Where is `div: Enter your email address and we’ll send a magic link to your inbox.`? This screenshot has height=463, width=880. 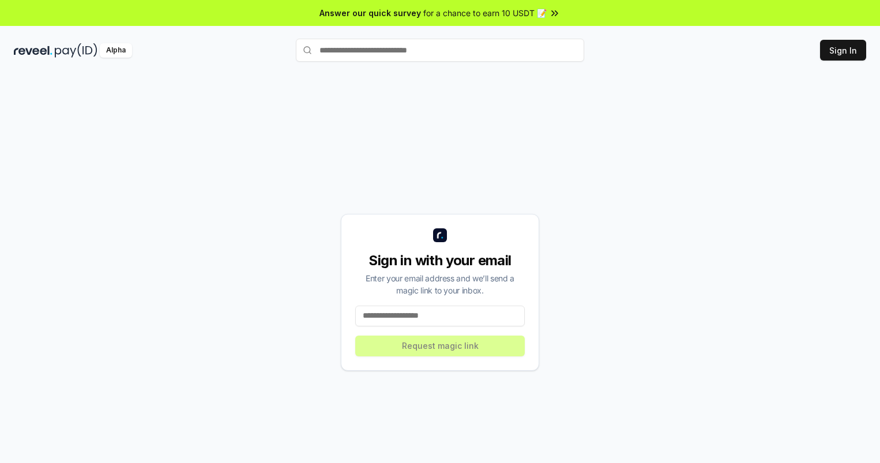
div: Enter your email address and we’ll send a magic link to your inbox. is located at coordinates (440, 284).